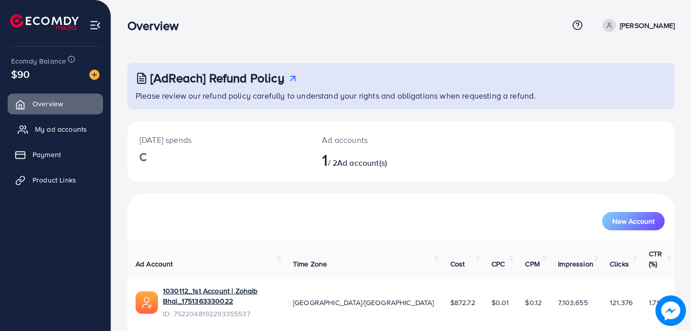  Describe the element at coordinates (573, 302) in the screenshot. I see `span: 7,103,655` at that location.